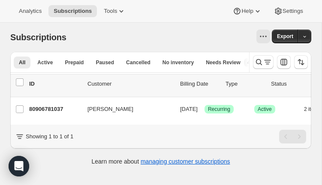  I want to click on span: Needs Review, so click(223, 63).